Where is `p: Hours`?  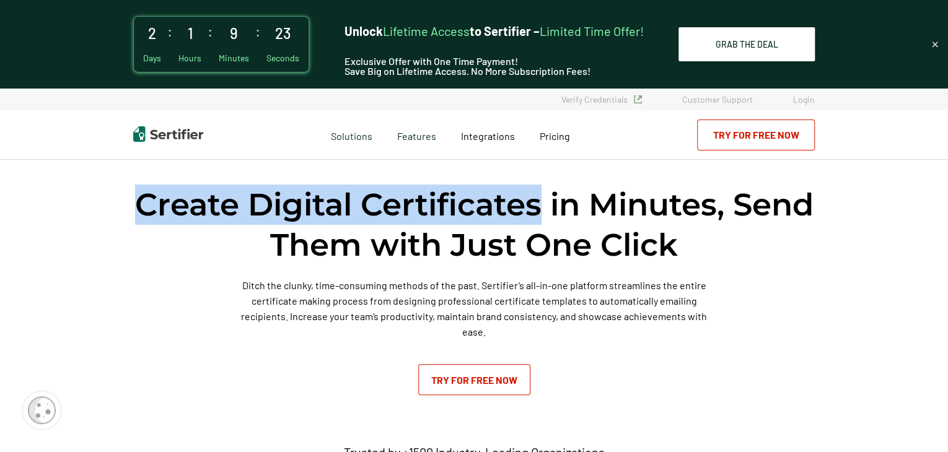 p: Hours is located at coordinates (190, 58).